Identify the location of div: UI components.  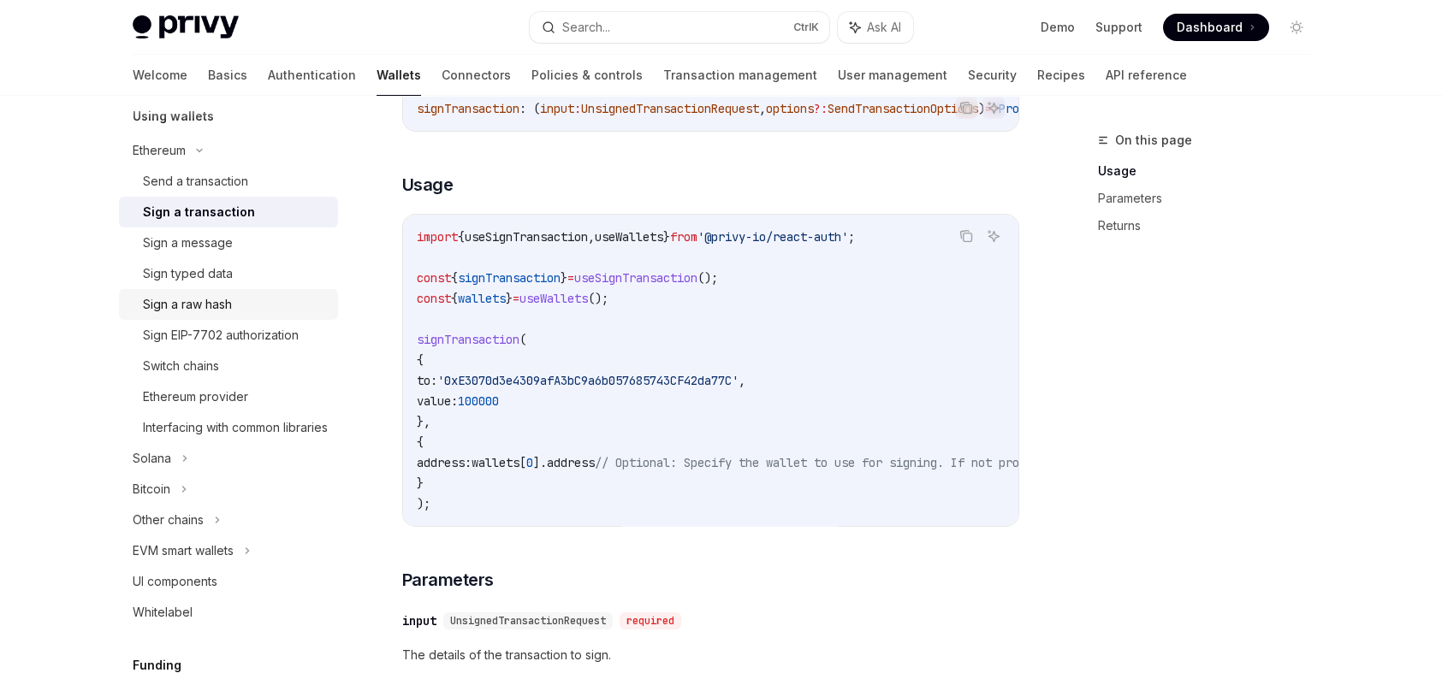
(175, 582).